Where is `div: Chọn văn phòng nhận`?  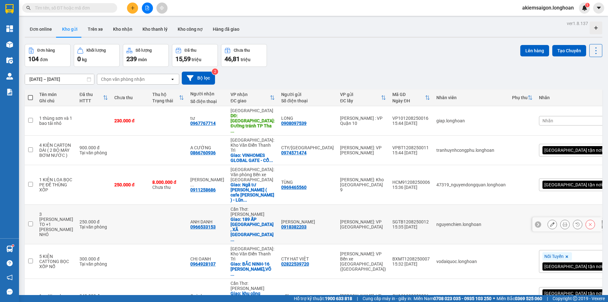 div: Chọn văn phòng nhận is located at coordinates (123, 79).